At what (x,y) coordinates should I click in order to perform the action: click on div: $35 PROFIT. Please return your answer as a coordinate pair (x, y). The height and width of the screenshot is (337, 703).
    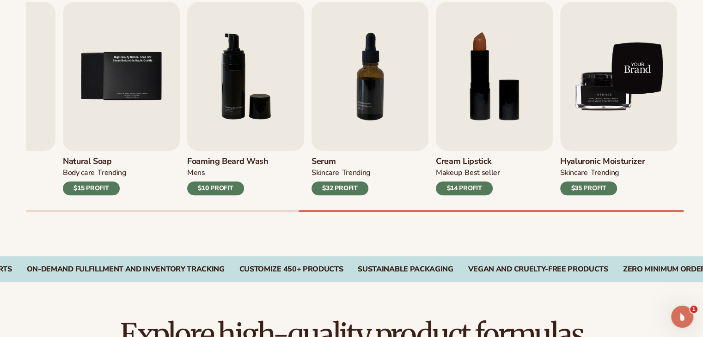
    Looking at the image, I should click on (588, 188).